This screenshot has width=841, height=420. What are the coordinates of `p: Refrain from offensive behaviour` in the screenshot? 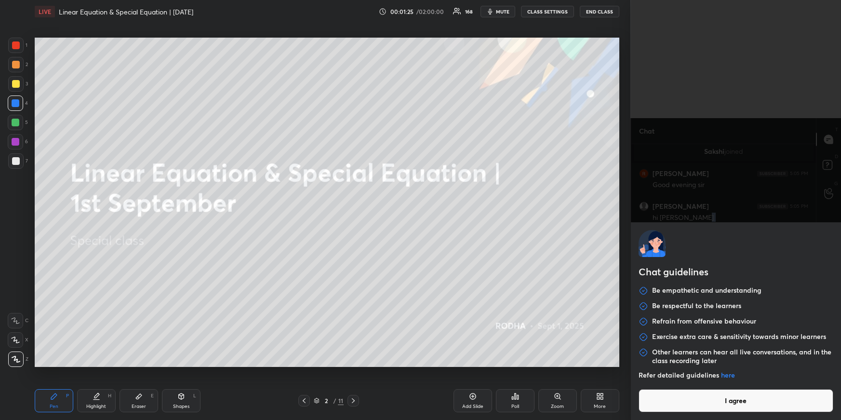 It's located at (704, 321).